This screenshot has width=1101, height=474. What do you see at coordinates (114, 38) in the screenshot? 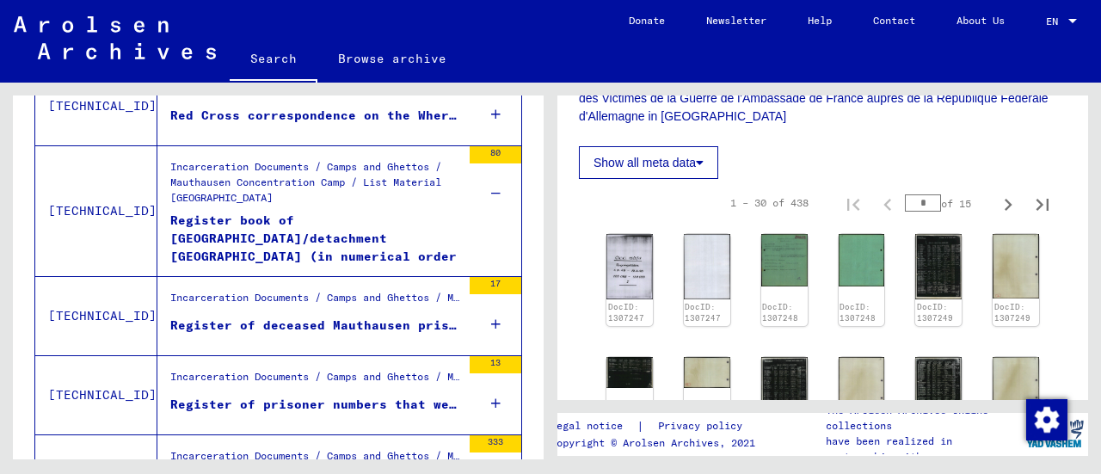
I see `img: Arolsen_neg.svg` at bounding box center [114, 38].